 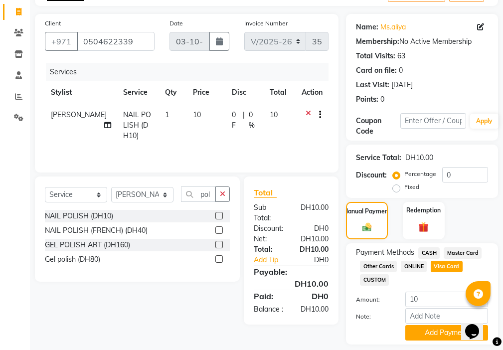 I want to click on div: Last Visit:, so click(x=373, y=85).